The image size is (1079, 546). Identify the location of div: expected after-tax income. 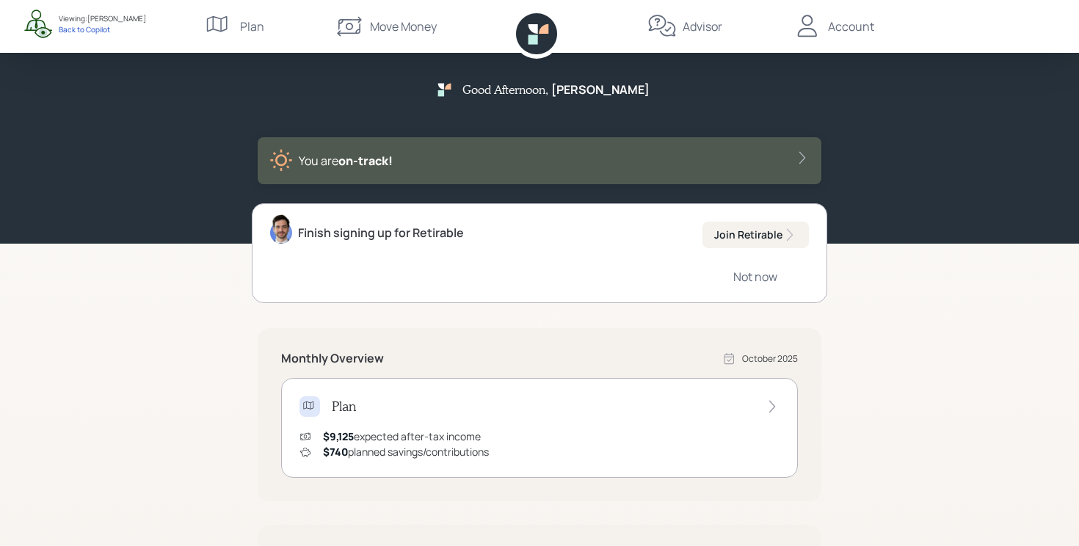
(401, 436).